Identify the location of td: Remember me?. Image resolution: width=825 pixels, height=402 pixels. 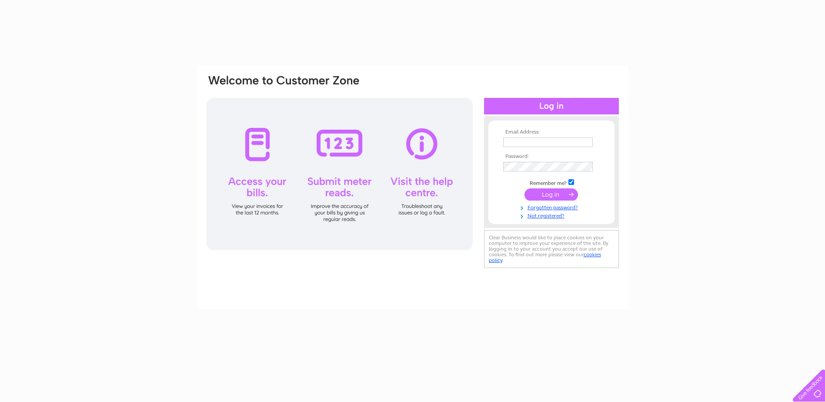
(551, 182).